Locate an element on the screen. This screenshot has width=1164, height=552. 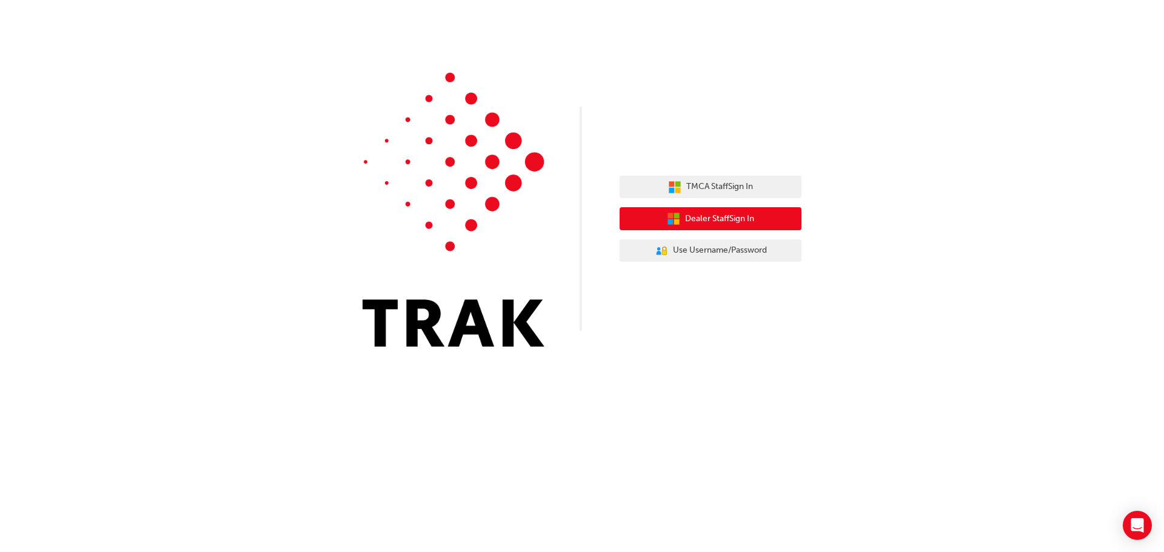
button: Dealer StaffSign In is located at coordinates (710, 219).